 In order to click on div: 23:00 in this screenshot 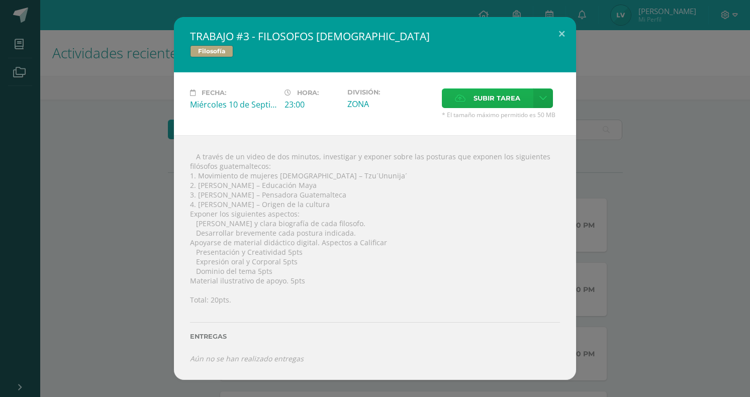, I will do `click(312, 105)`.